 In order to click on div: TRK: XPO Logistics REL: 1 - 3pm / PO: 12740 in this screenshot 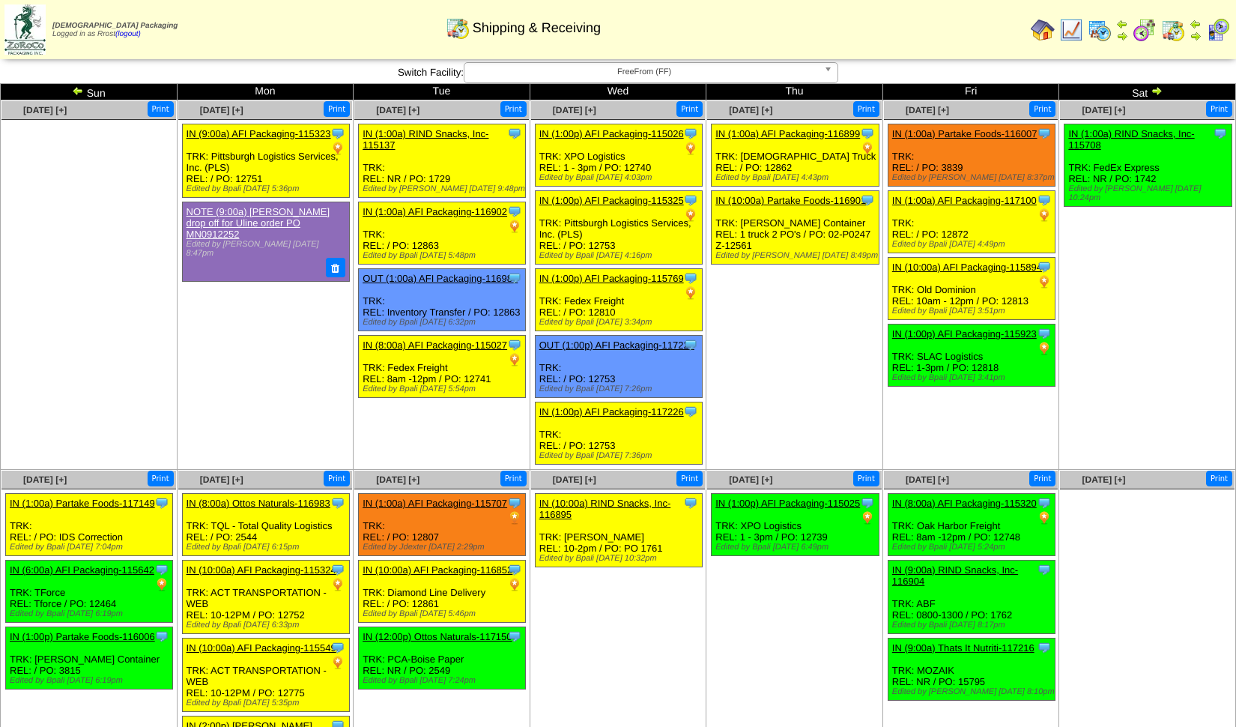, I will do `click(618, 155)`.